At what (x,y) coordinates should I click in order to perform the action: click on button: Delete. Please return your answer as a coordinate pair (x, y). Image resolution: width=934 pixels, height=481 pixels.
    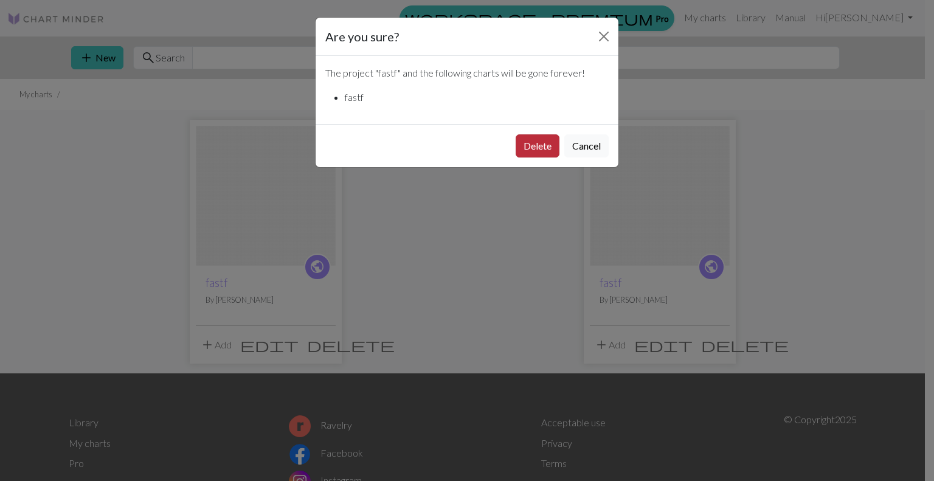
    Looking at the image, I should click on (538, 146).